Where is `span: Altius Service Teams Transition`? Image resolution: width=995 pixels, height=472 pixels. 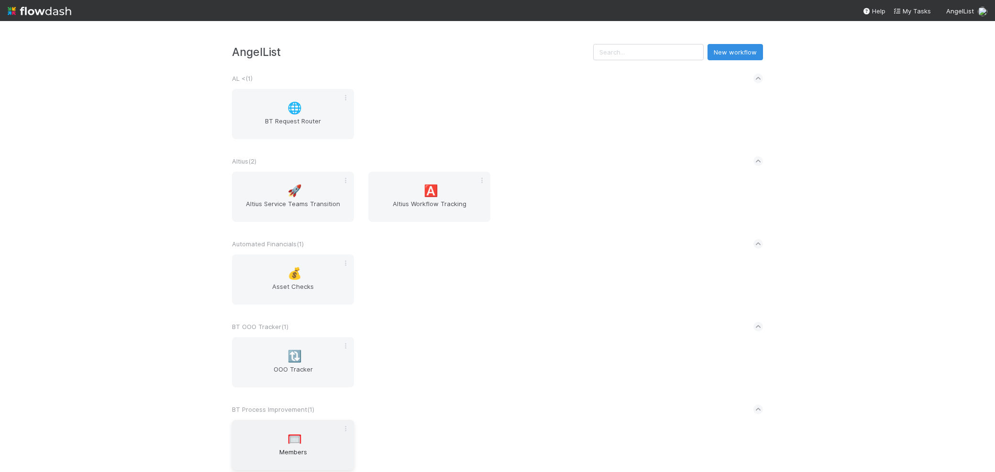
span: Altius Service Teams Transition is located at coordinates (293, 208).